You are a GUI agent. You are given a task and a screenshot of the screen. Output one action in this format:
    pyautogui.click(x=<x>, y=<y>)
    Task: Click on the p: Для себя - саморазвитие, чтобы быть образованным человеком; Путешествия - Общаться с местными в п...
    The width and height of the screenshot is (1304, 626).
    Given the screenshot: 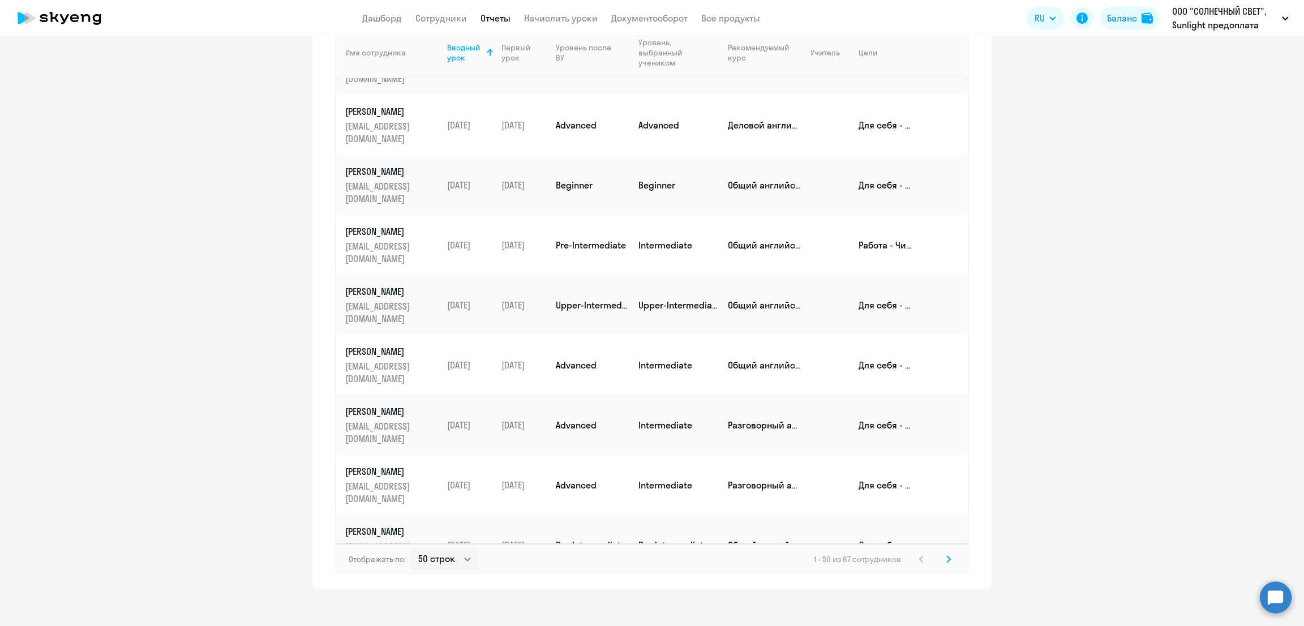 What is the action you would take?
    pyautogui.click(x=885, y=545)
    